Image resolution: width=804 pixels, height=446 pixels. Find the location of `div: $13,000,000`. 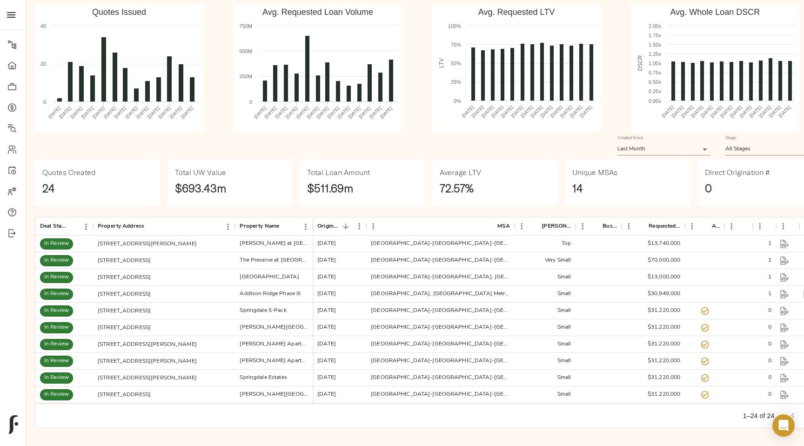

div: $13,000,000 is located at coordinates (664, 277).